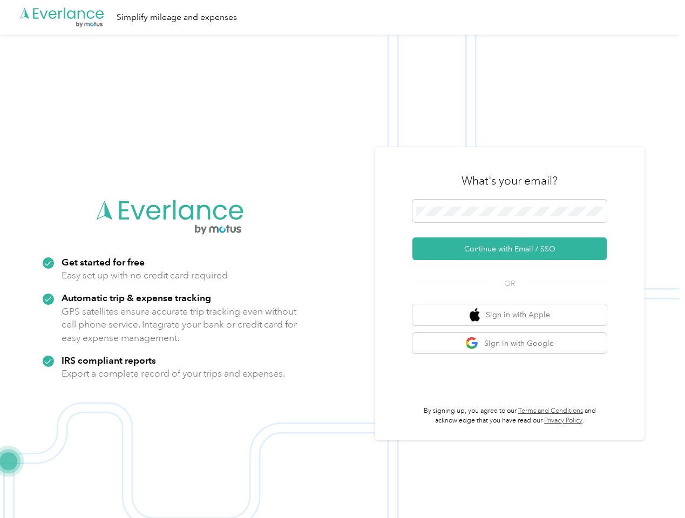 This screenshot has height=518, width=685. I want to click on p: Easy set up with no credit card required, so click(145, 275).